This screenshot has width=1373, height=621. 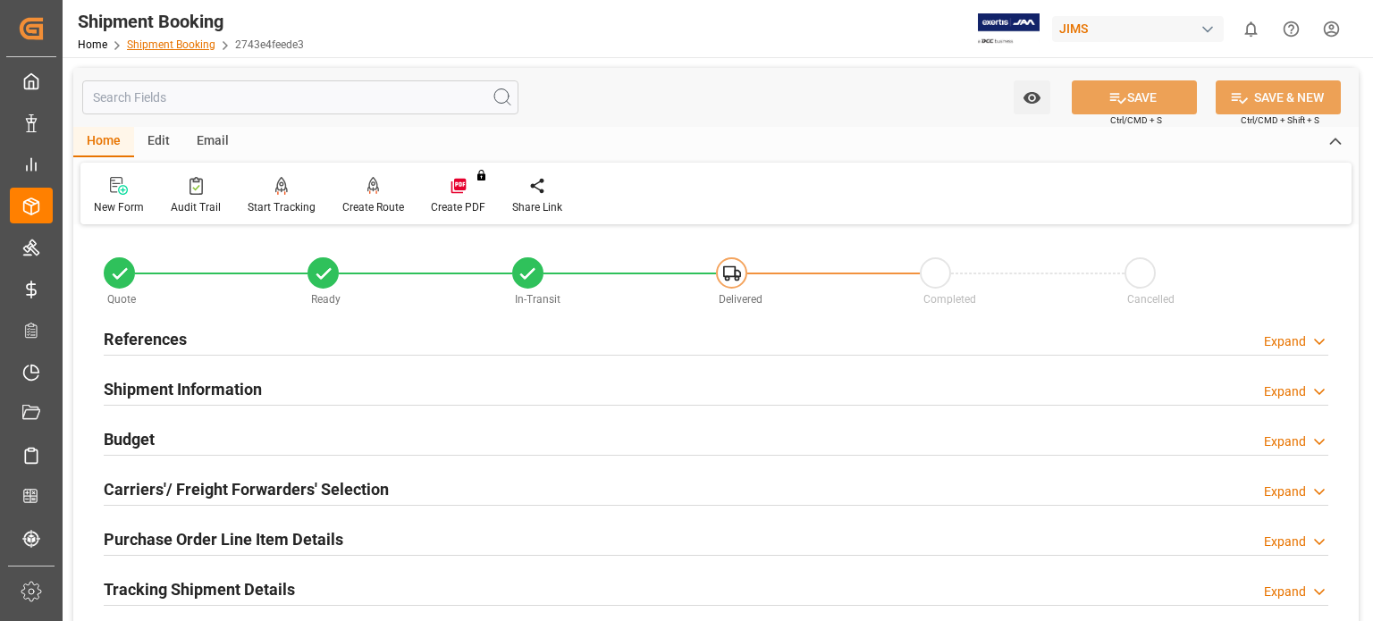 I want to click on h2: Shipment Information, so click(x=182, y=389).